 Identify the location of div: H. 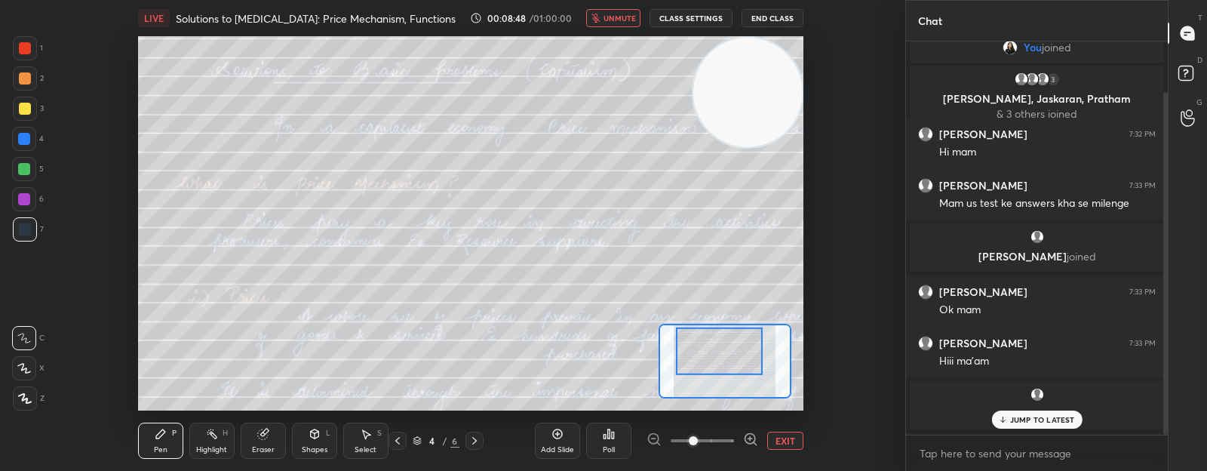
(225, 433).